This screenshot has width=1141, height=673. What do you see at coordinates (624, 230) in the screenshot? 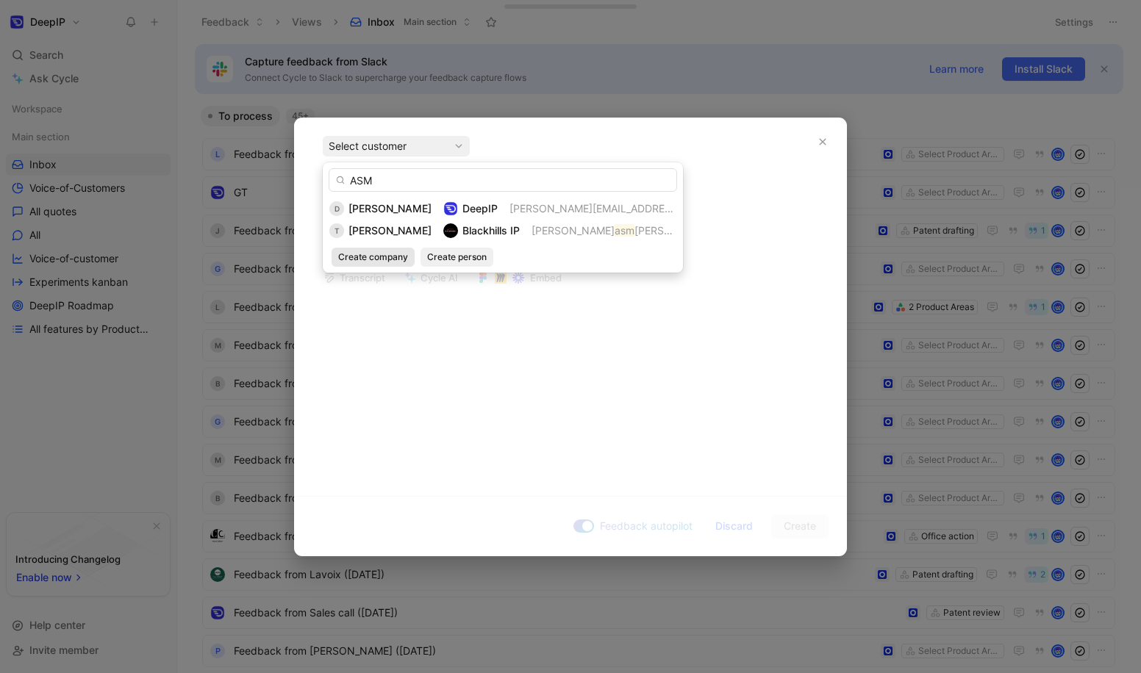
I see `mark: asm` at bounding box center [624, 230].